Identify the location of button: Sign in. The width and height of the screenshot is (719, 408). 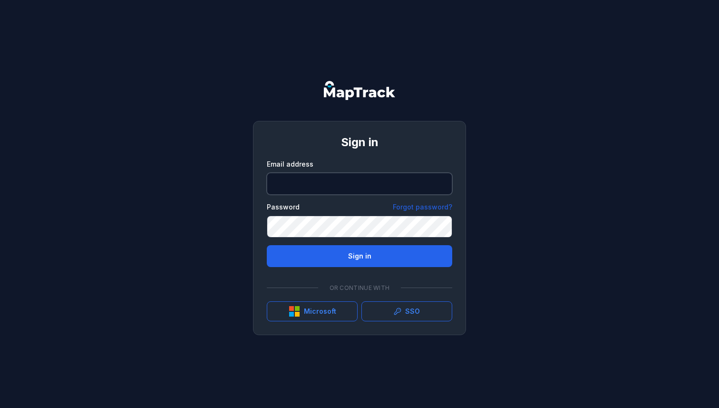
(360, 256).